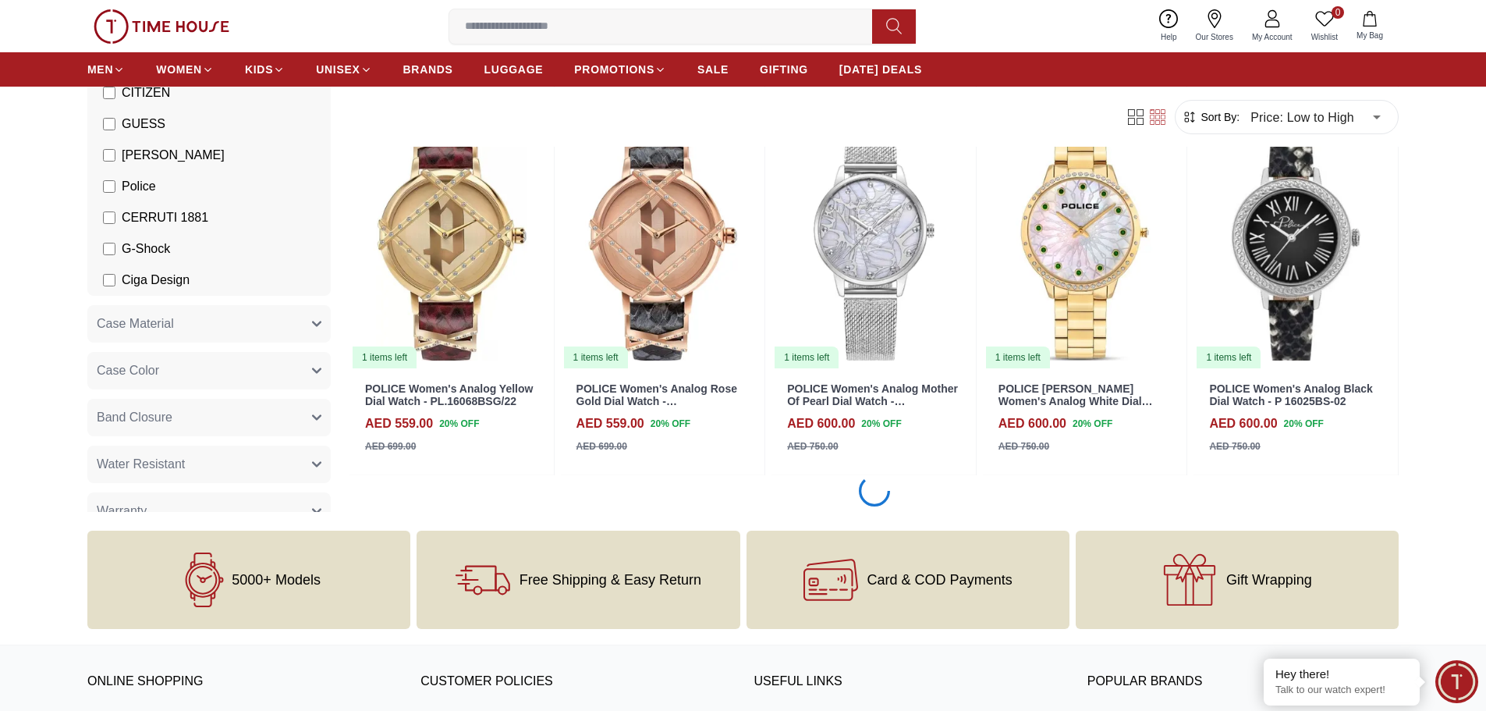  Describe the element at coordinates (243, 682) in the screenshot. I see `h3: ONLINE SHOPPING` at that location.